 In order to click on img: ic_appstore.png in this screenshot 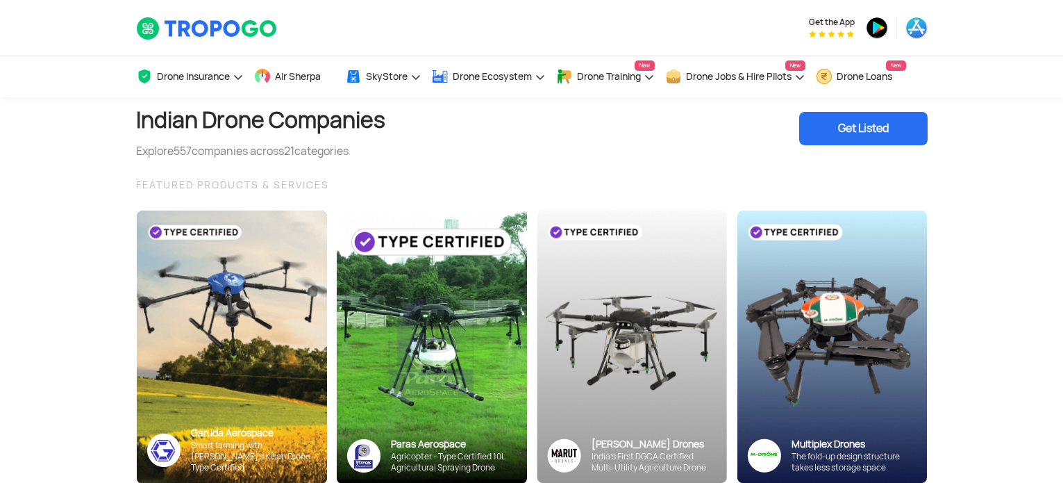, I will do `click(917, 28)`.